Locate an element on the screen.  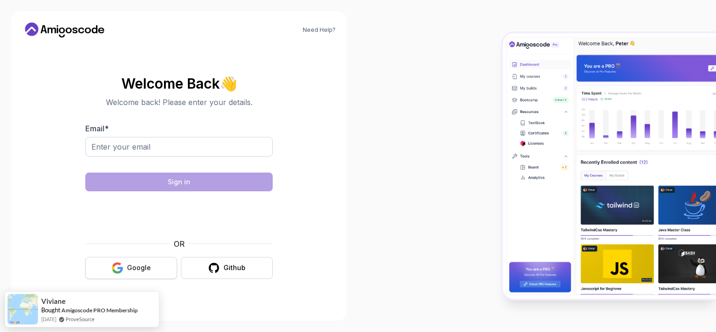
div: Google is located at coordinates (139, 267).